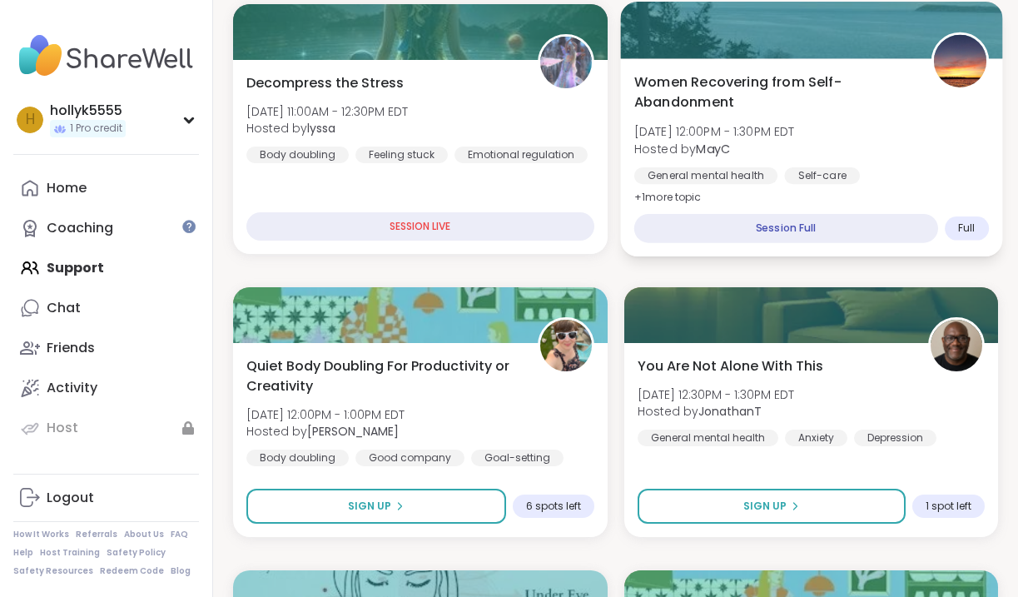 The height and width of the screenshot is (597, 1018). Describe the element at coordinates (97, 534) in the screenshot. I see `a: Referrals` at that location.